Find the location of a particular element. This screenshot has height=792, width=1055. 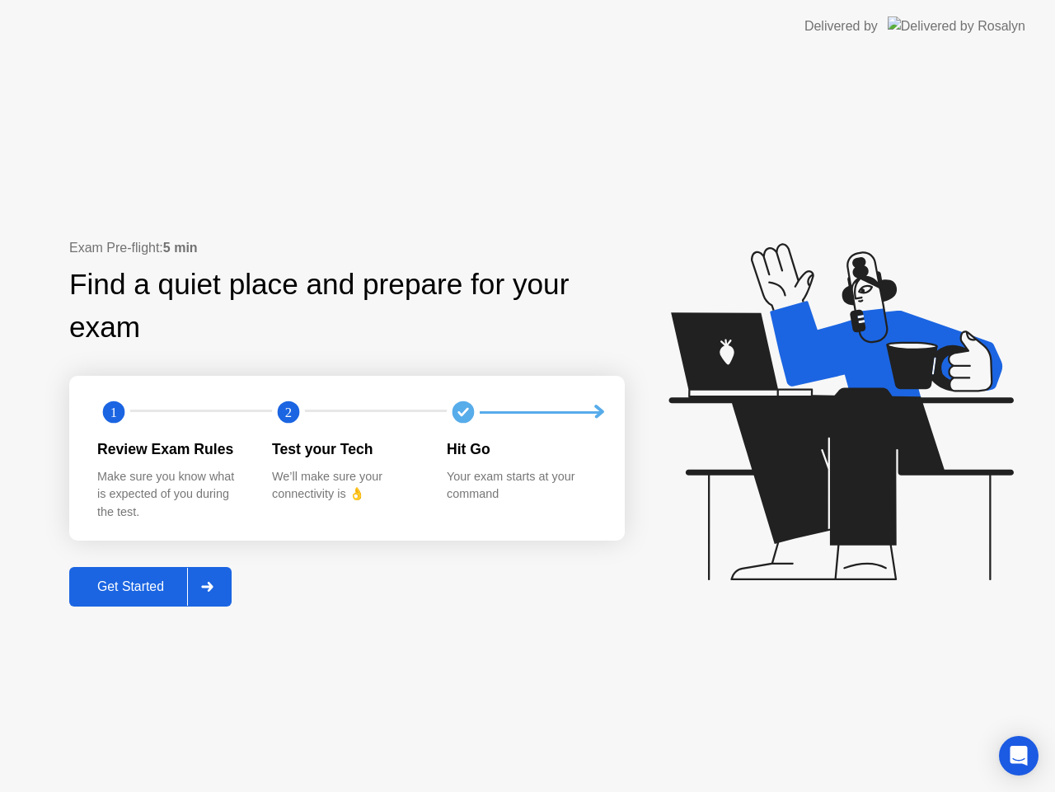

div: Delivered by is located at coordinates (841, 26).